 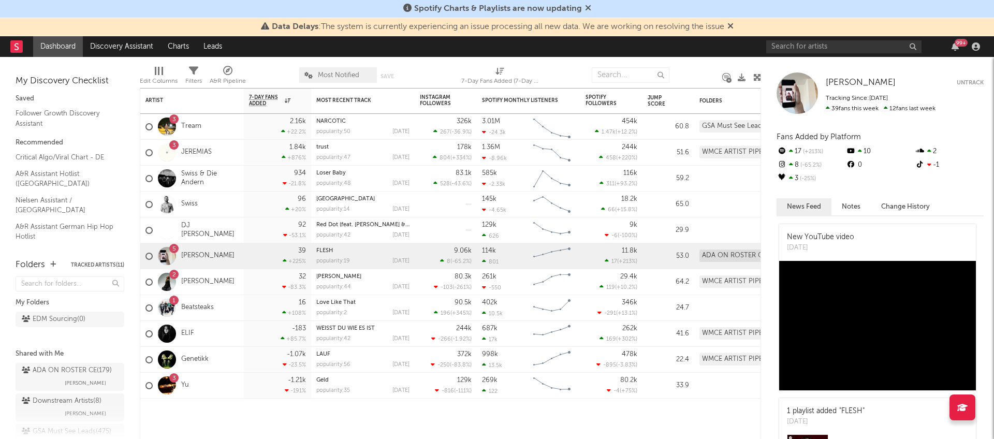 I want to click on div: 3.01M, so click(x=491, y=121).